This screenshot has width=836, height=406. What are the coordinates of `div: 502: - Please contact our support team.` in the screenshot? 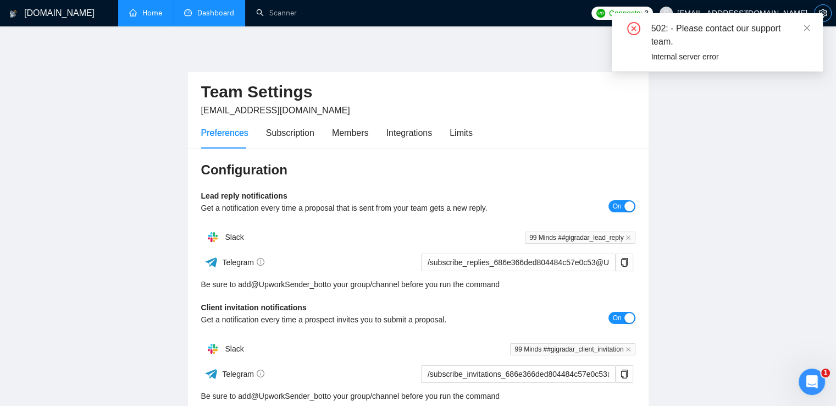 It's located at (730, 35).